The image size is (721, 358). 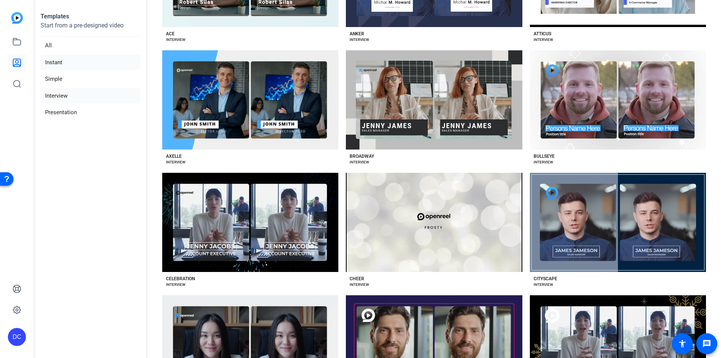 I want to click on div: CHEER, so click(x=357, y=279).